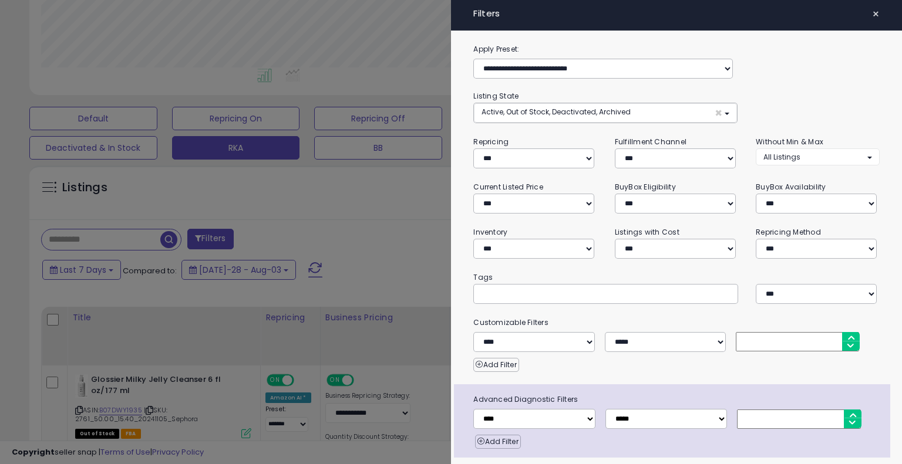 The image size is (902, 464). I want to click on small: Inventory, so click(490, 232).